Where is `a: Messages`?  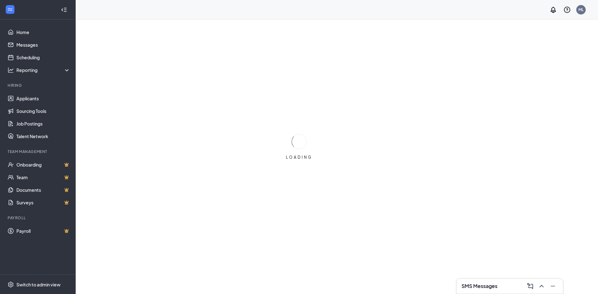
a: Messages is located at coordinates (43, 45).